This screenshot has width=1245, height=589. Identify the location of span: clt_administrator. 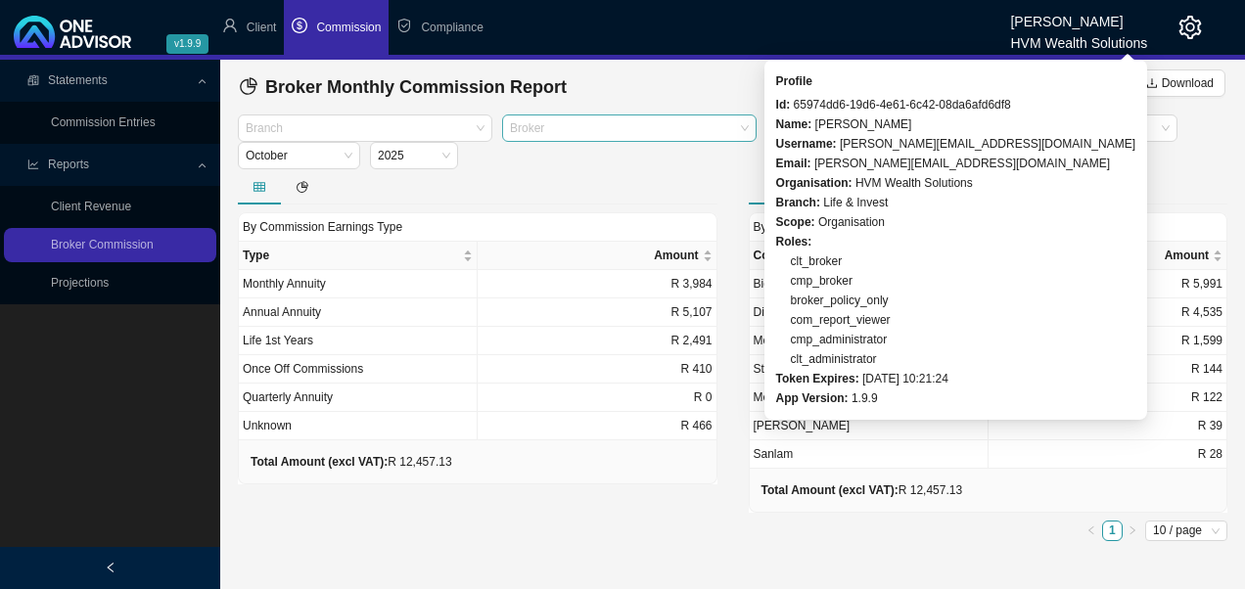
(834, 359).